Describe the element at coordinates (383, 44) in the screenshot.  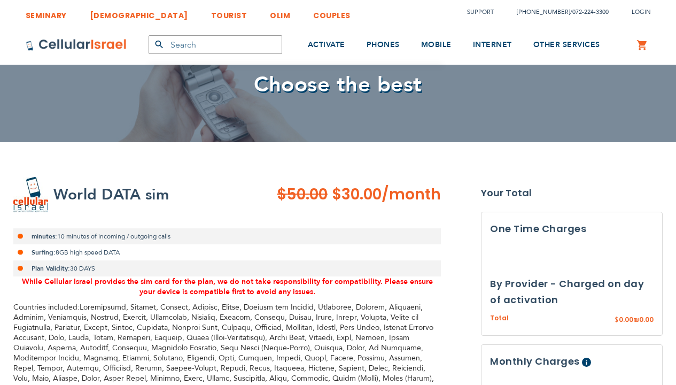
I see `span: PHONES` at that location.